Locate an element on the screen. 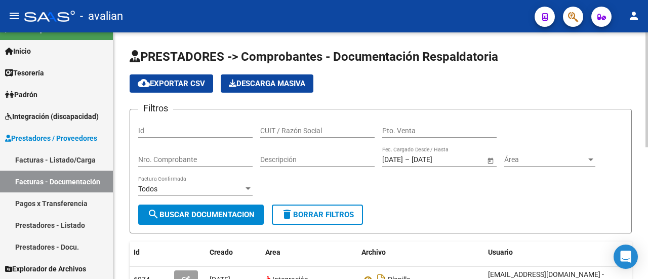  span: Descarga Masiva is located at coordinates (267, 83).